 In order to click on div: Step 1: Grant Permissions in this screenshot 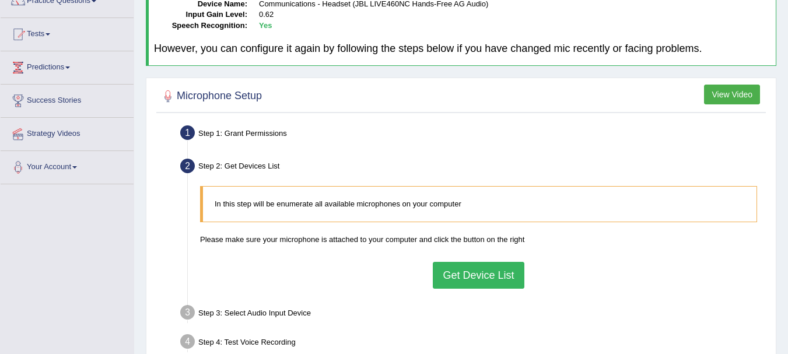, I will do `click(472, 135)`.